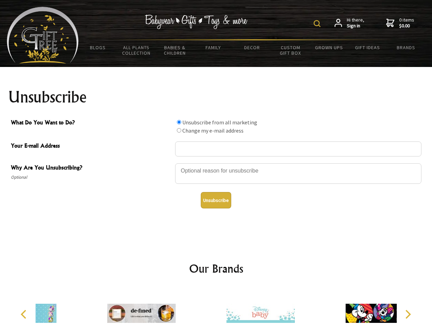 The width and height of the screenshot is (432, 328). I want to click on a: Babies & Children, so click(175, 50).